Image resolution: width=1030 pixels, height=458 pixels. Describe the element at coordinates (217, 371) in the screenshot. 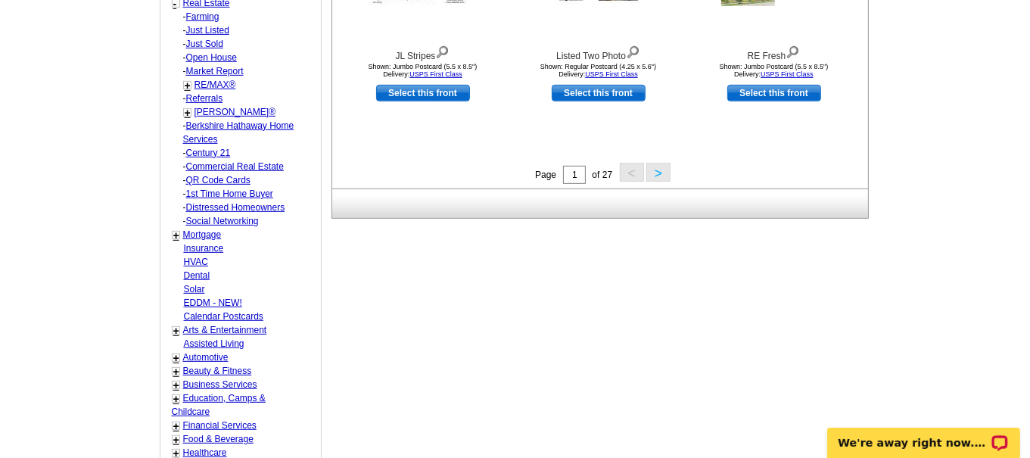

I see `a: Beauty & Fitness` at that location.